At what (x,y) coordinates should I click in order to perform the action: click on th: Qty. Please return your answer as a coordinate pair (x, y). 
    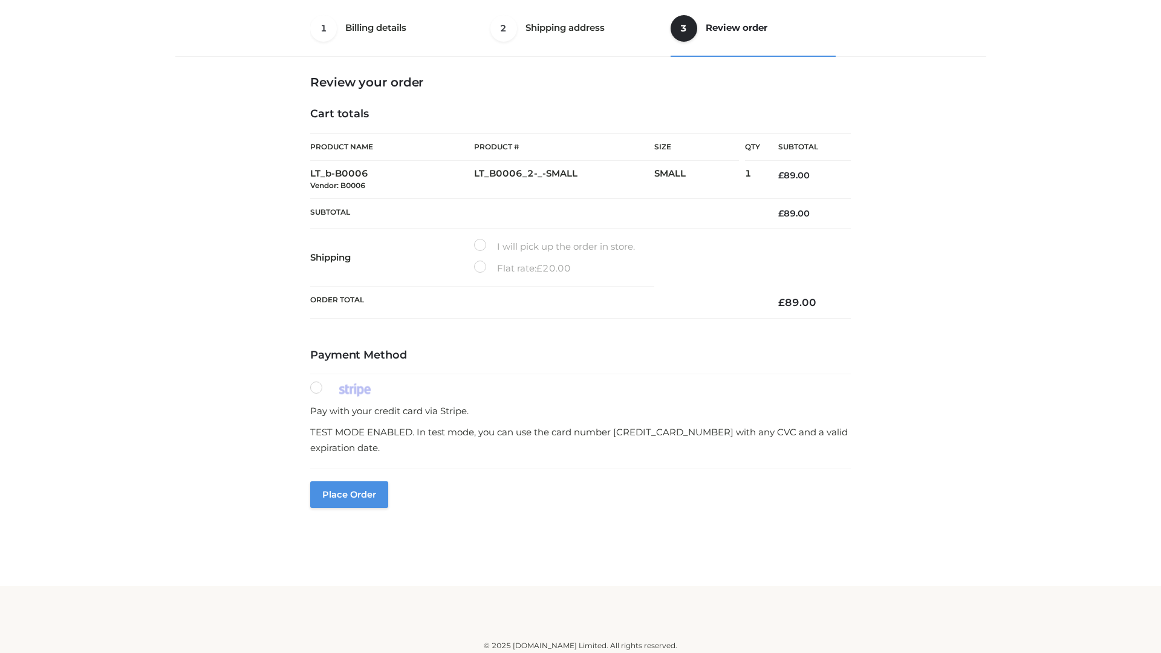
    Looking at the image, I should click on (752, 147).